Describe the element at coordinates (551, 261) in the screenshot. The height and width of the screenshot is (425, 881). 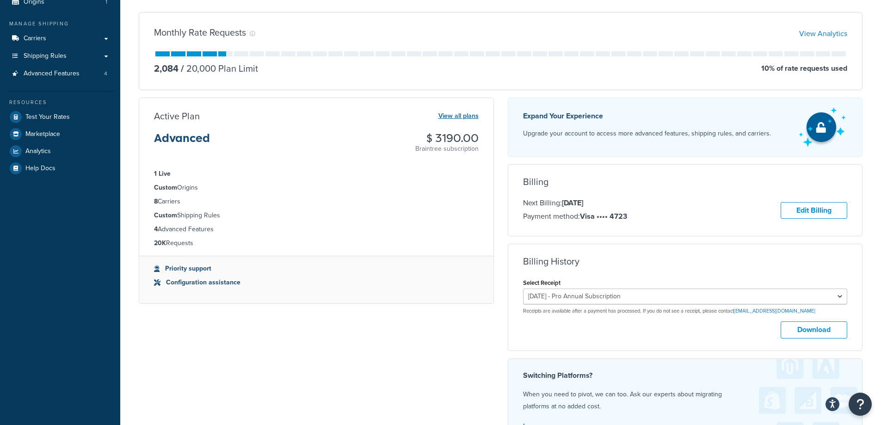
I see `h3: Billing History` at that location.